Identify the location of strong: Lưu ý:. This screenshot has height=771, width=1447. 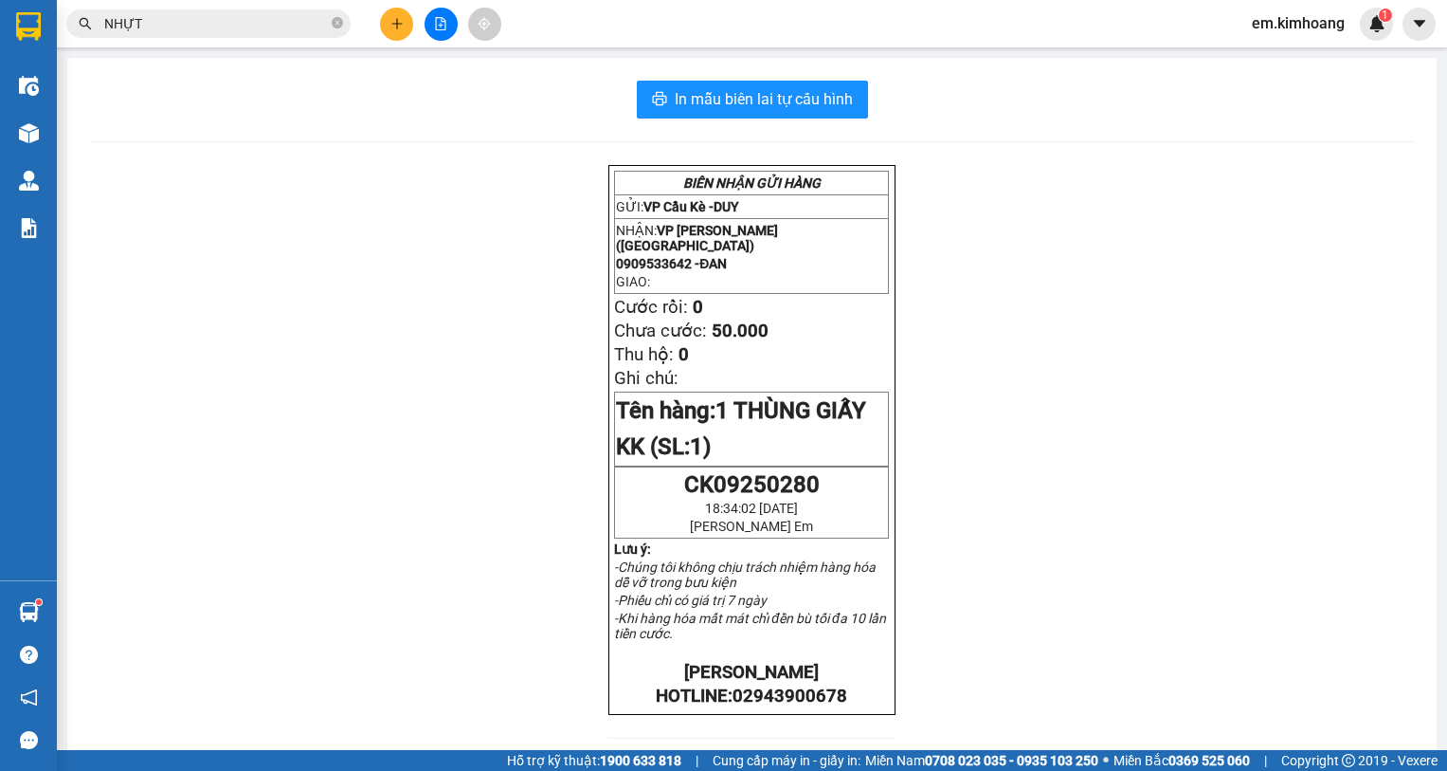
(632, 549).